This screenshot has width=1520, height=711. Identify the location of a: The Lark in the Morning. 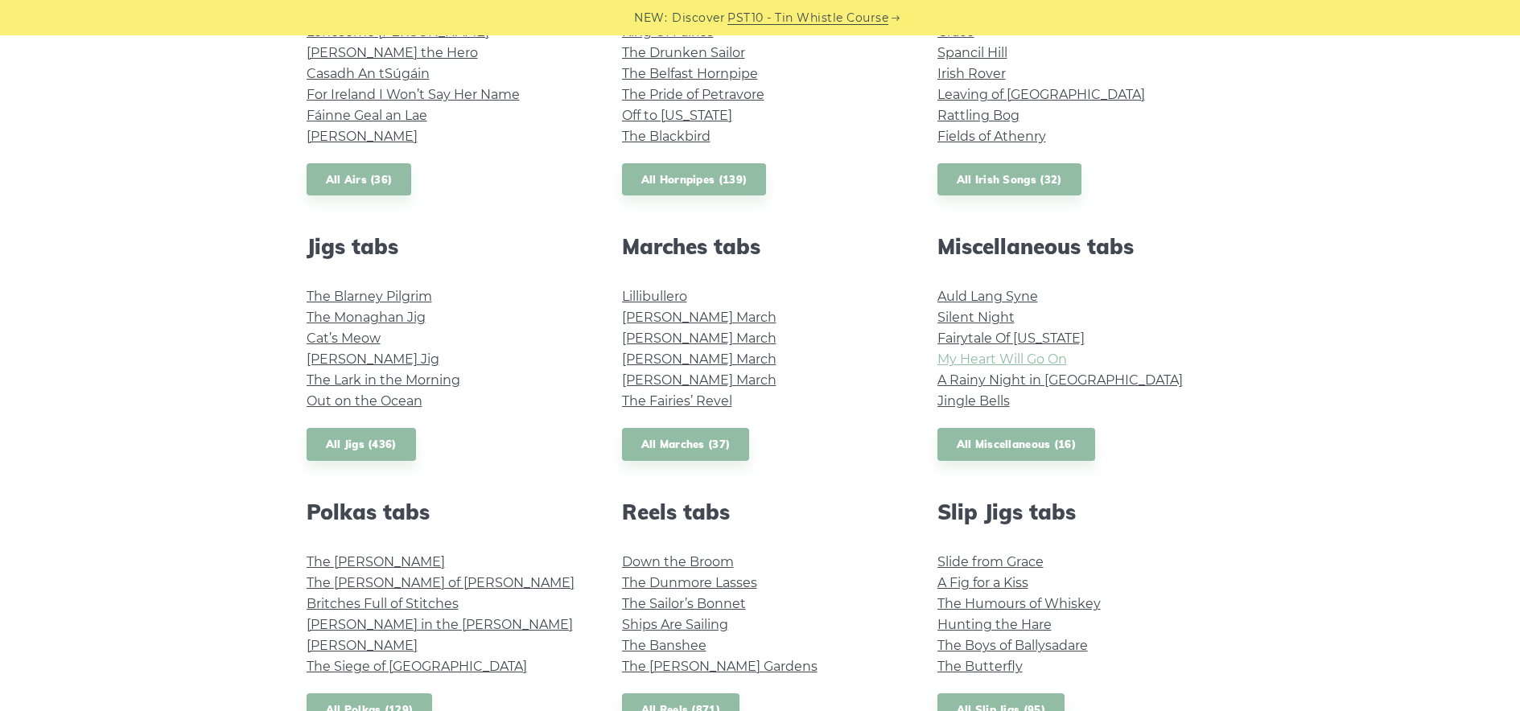
(383, 380).